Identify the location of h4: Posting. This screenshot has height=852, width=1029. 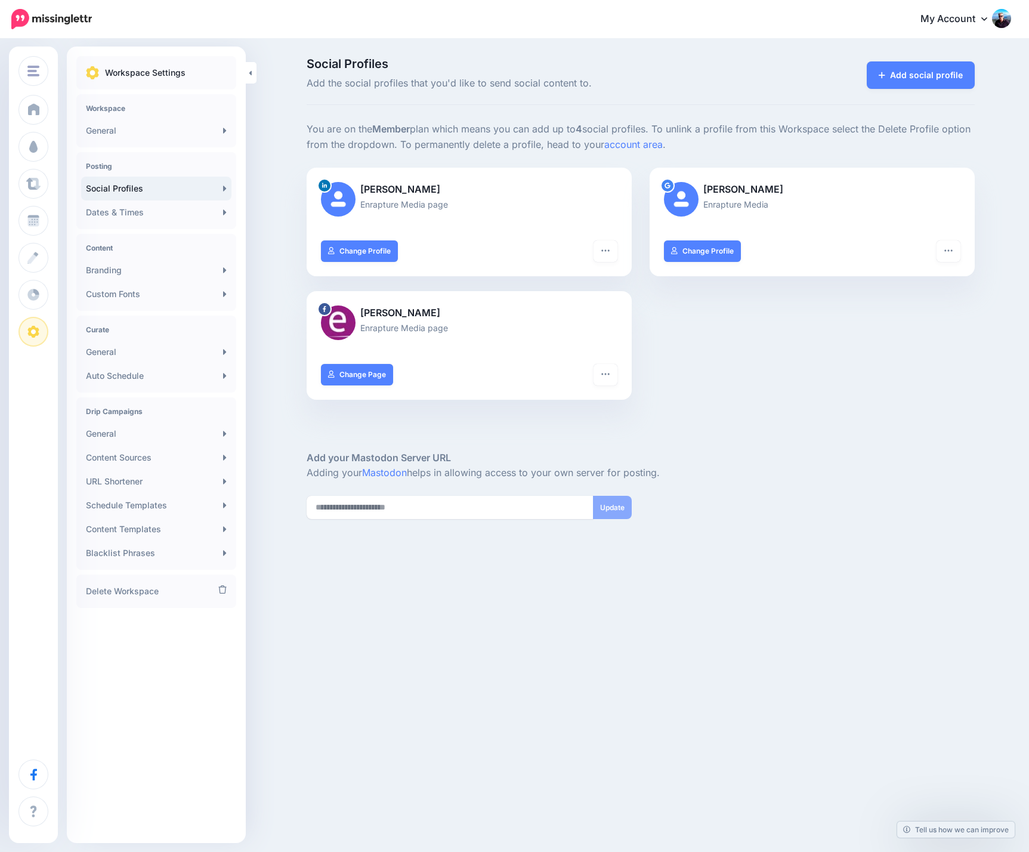
(156, 166).